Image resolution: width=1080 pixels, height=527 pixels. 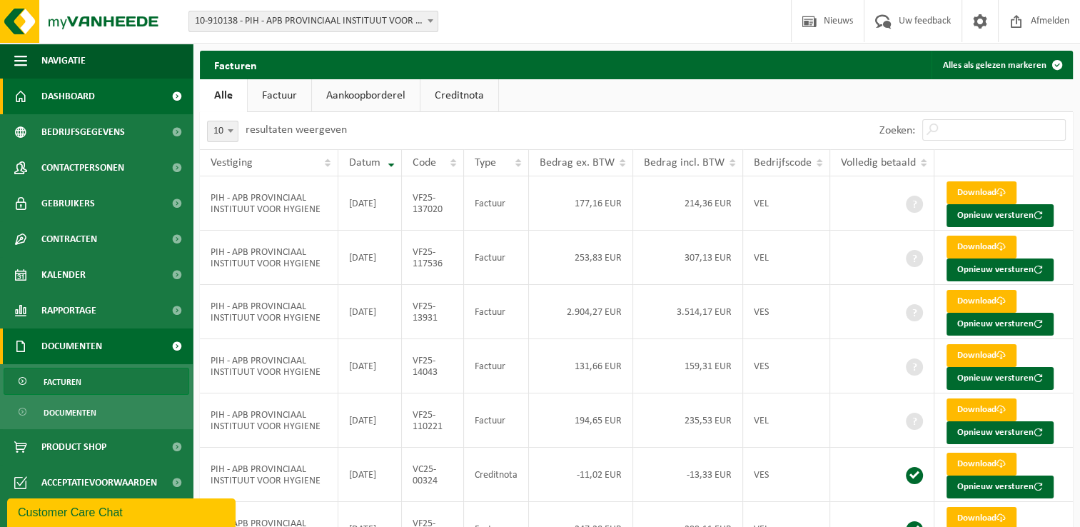 What do you see at coordinates (433, 420) in the screenshot?
I see `td: VF25-110221` at bounding box center [433, 420].